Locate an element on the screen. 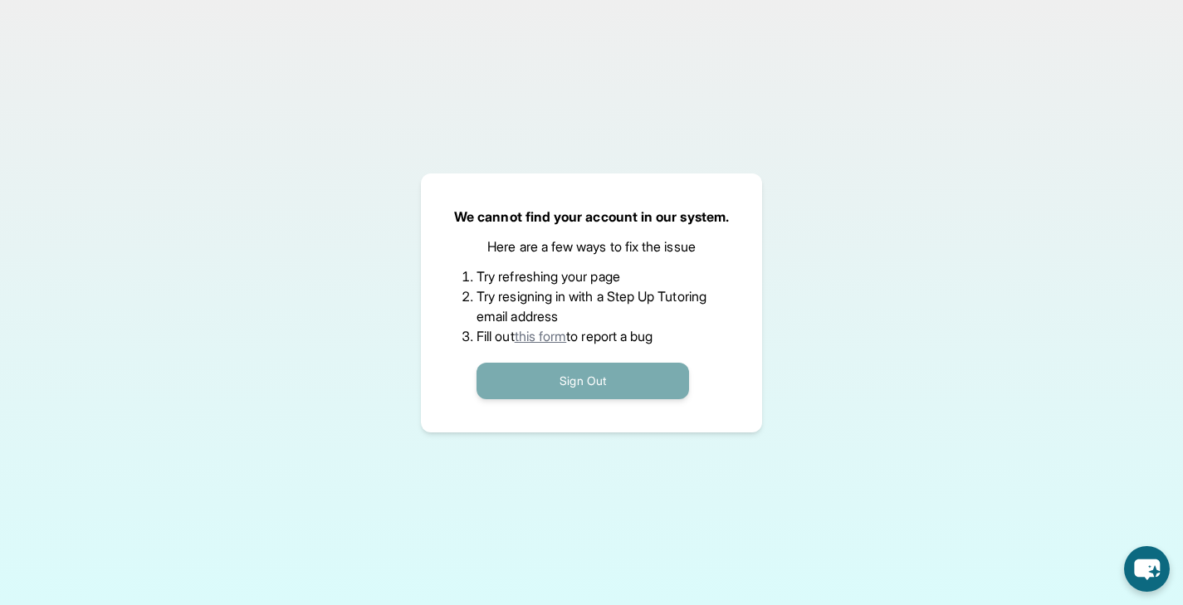  button: chat-button is located at coordinates (1147, 569).